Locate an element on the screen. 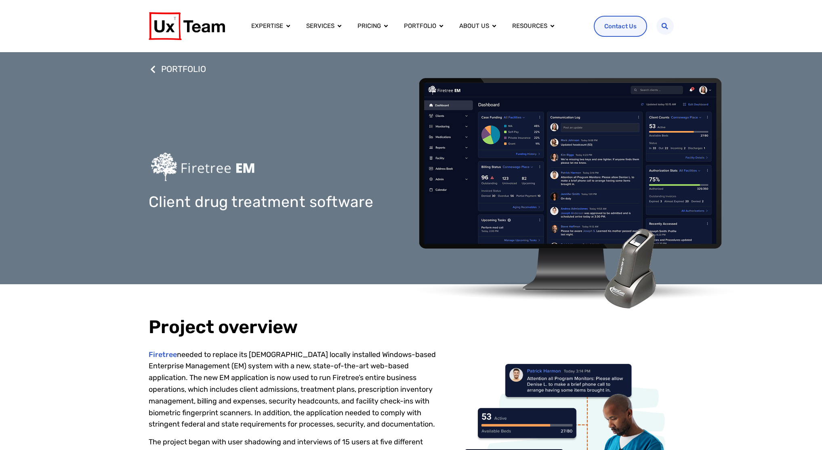 This screenshot has height=450, width=822. h2: Project overview is located at coordinates (293, 327).